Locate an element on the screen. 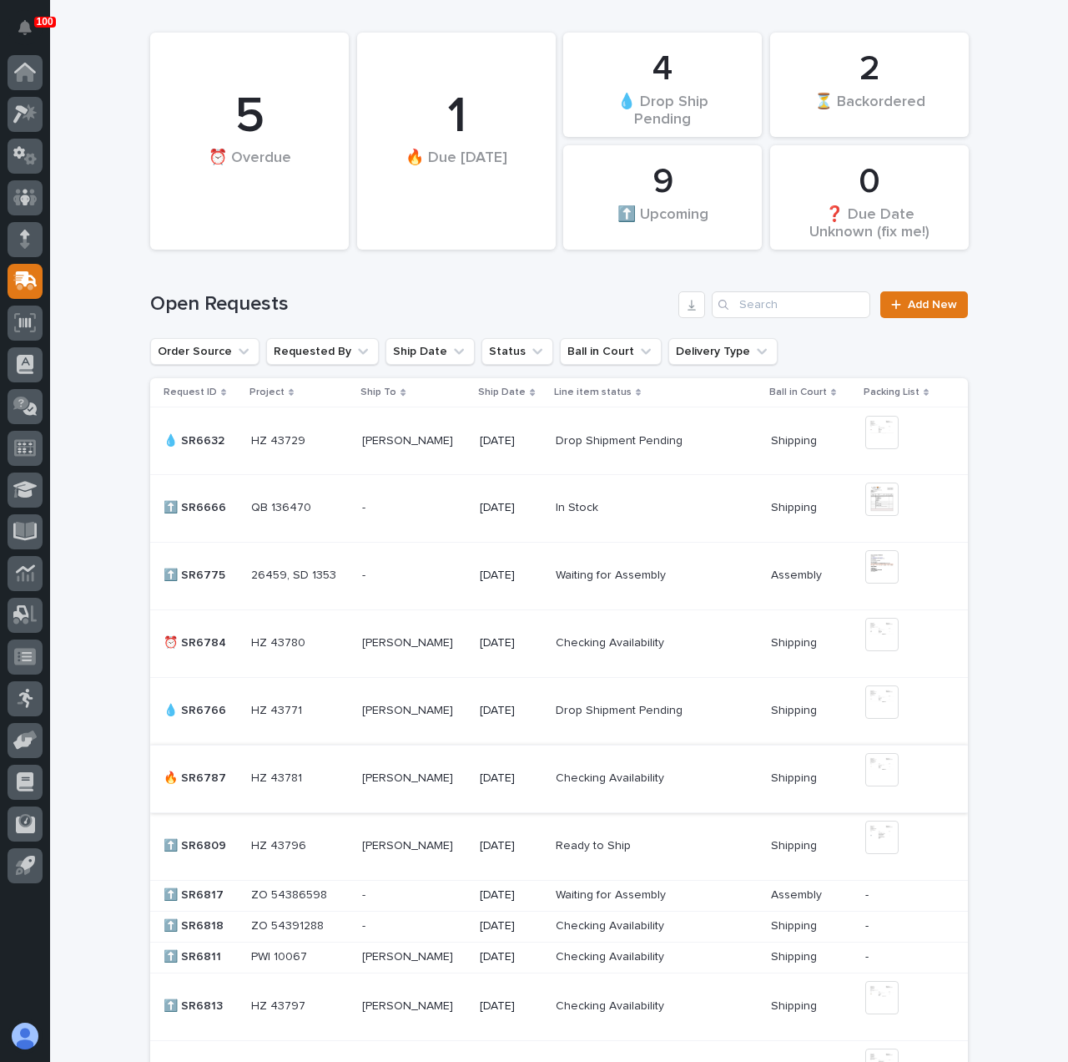 Image resolution: width=1068 pixels, height=1062 pixels. p: Request ID is located at coordinates (190, 392).